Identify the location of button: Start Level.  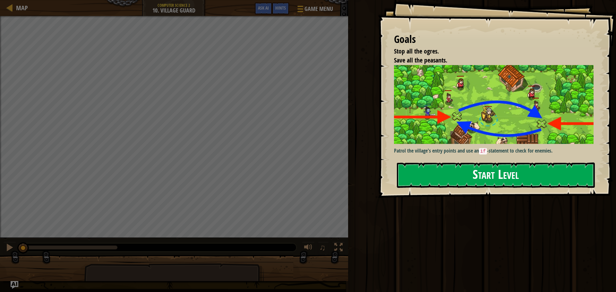
(495, 175).